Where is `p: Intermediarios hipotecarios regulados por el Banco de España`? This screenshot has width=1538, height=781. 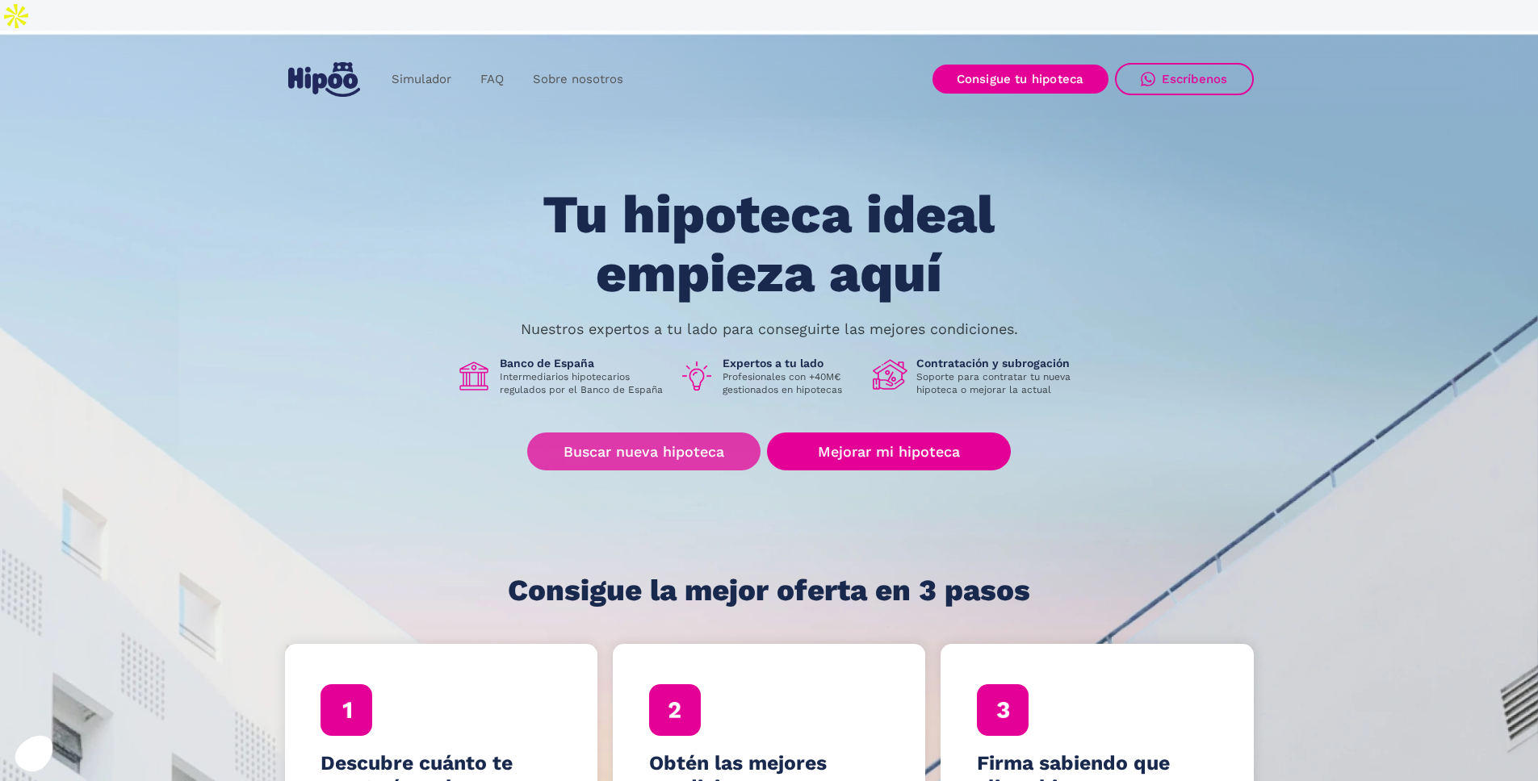
p: Intermediarios hipotecarios regulados por el Banco de España is located at coordinates (583, 383).